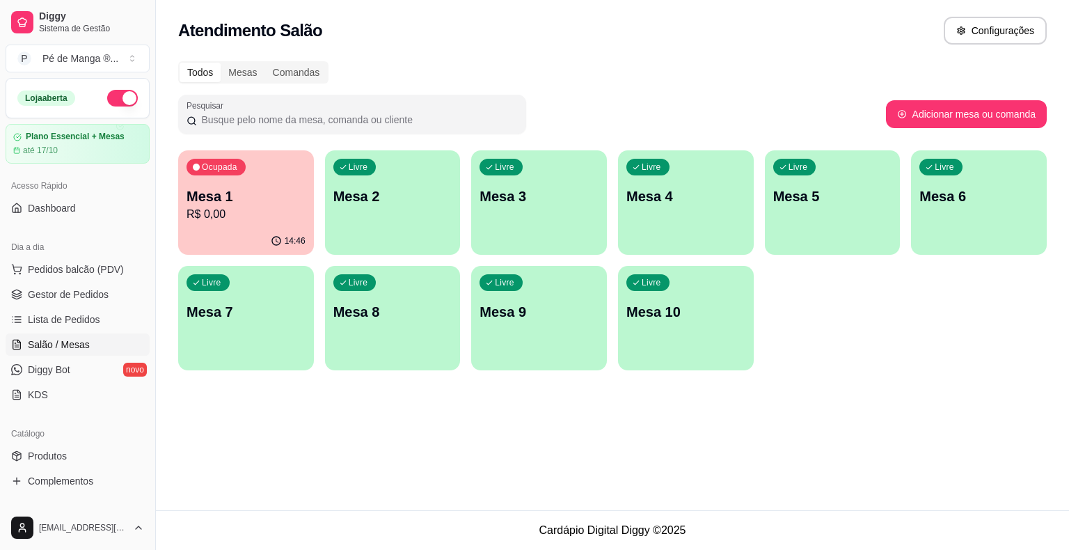 Image resolution: width=1069 pixels, height=550 pixels. I want to click on div: Comandas, so click(296, 72).